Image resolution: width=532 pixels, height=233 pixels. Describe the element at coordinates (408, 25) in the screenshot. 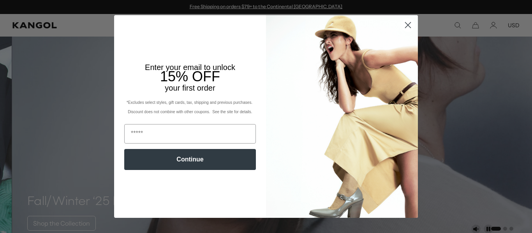

I see `button: Close dialog` at that location.